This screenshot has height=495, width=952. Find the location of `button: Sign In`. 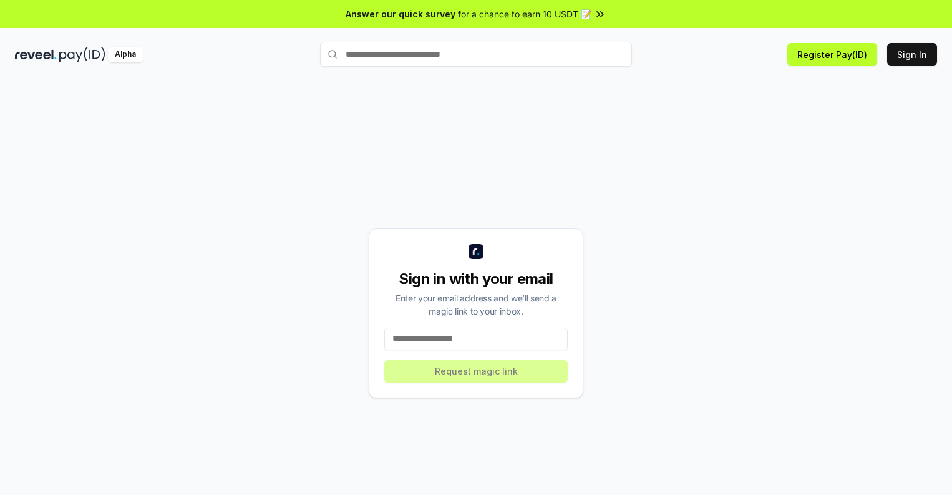

button: Sign In is located at coordinates (912, 54).